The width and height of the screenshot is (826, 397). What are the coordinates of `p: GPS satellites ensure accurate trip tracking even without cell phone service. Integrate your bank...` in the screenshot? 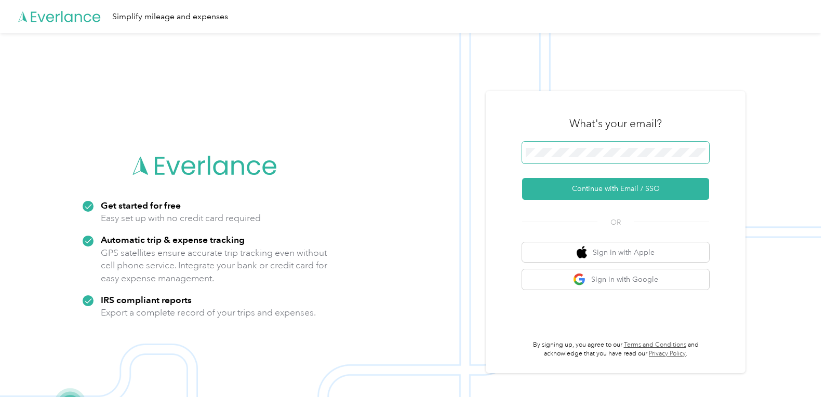 It's located at (214, 266).